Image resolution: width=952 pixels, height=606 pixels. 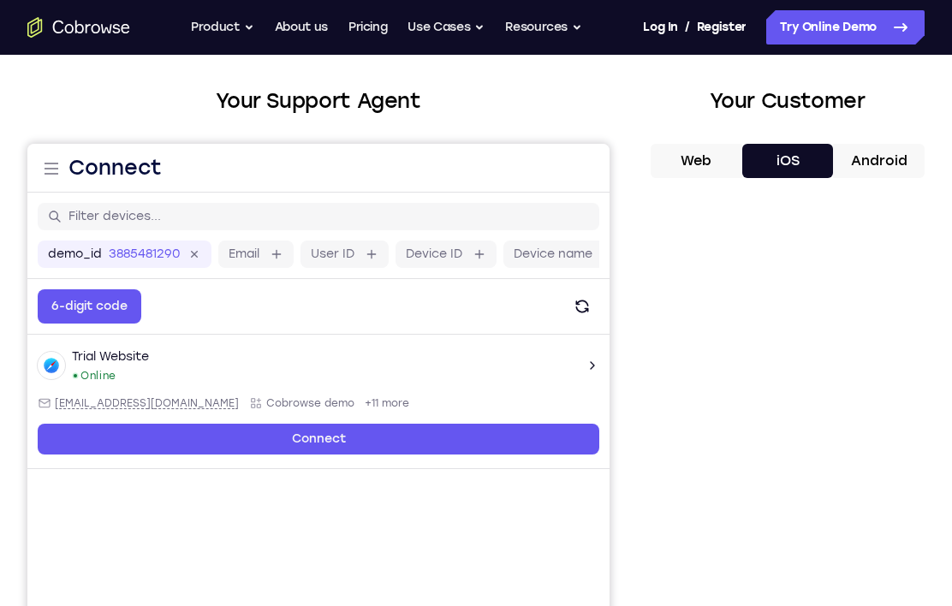 I want to click on a: Register, so click(x=722, y=27).